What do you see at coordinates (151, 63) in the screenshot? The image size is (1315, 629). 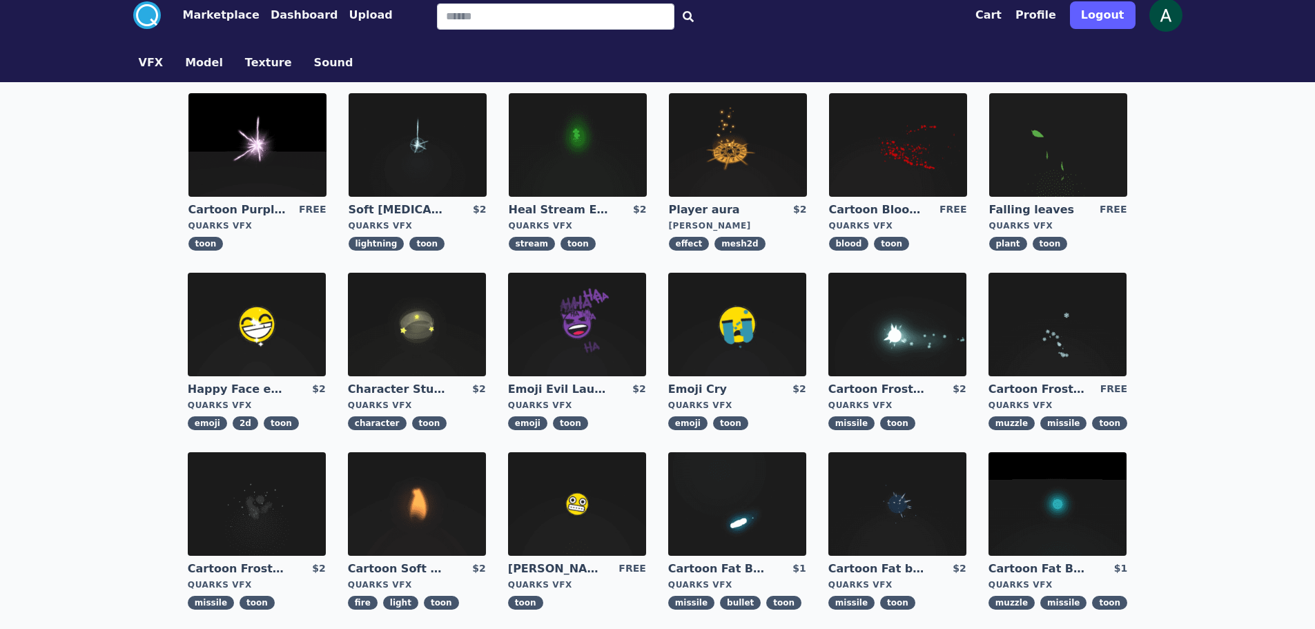 I see `button: VFX` at bounding box center [151, 63].